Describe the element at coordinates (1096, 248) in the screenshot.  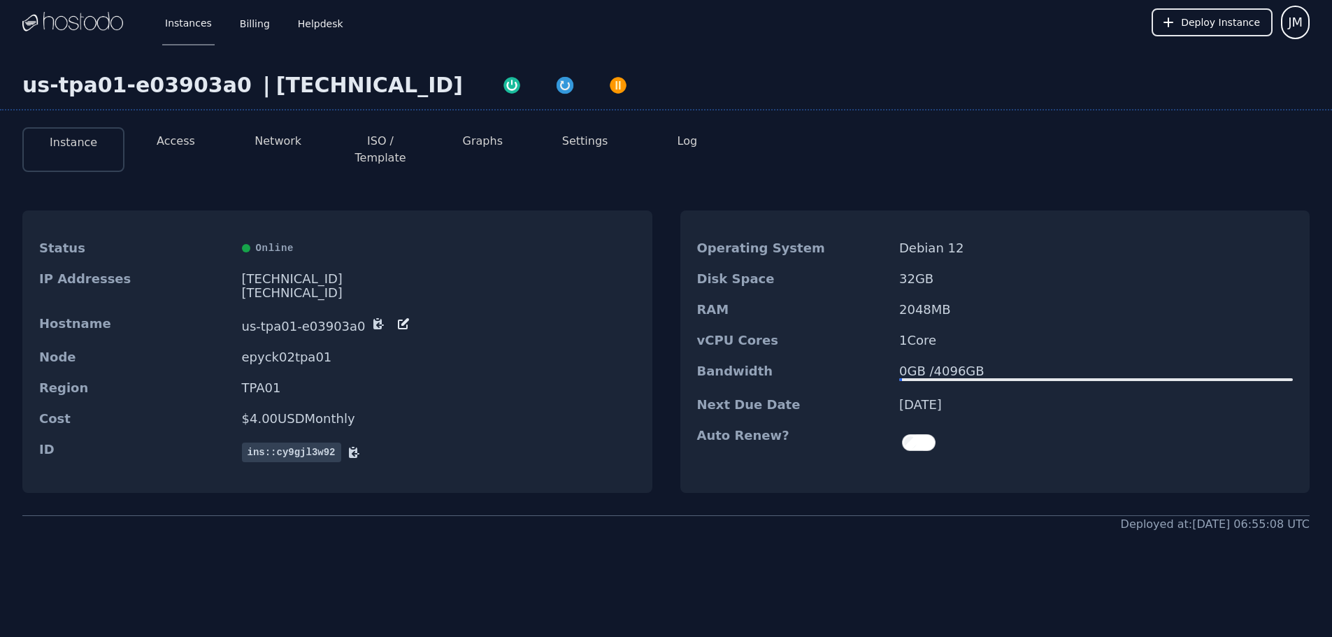
I see `dd: Debian 12` at that location.